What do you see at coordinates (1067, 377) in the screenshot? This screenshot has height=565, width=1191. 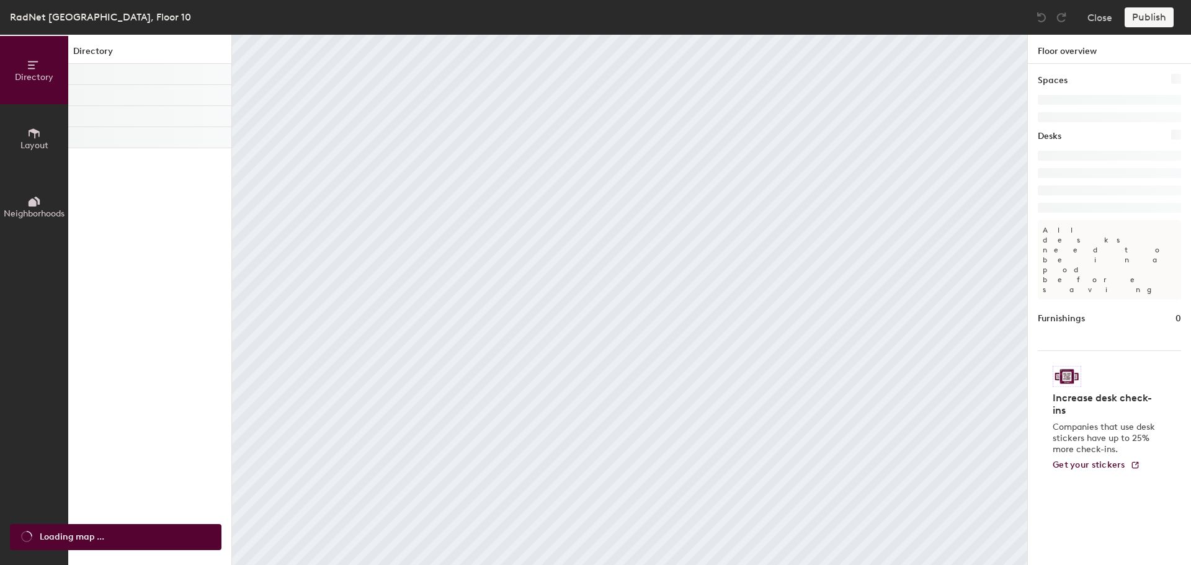 I see `img: Sticker logo` at bounding box center [1067, 377].